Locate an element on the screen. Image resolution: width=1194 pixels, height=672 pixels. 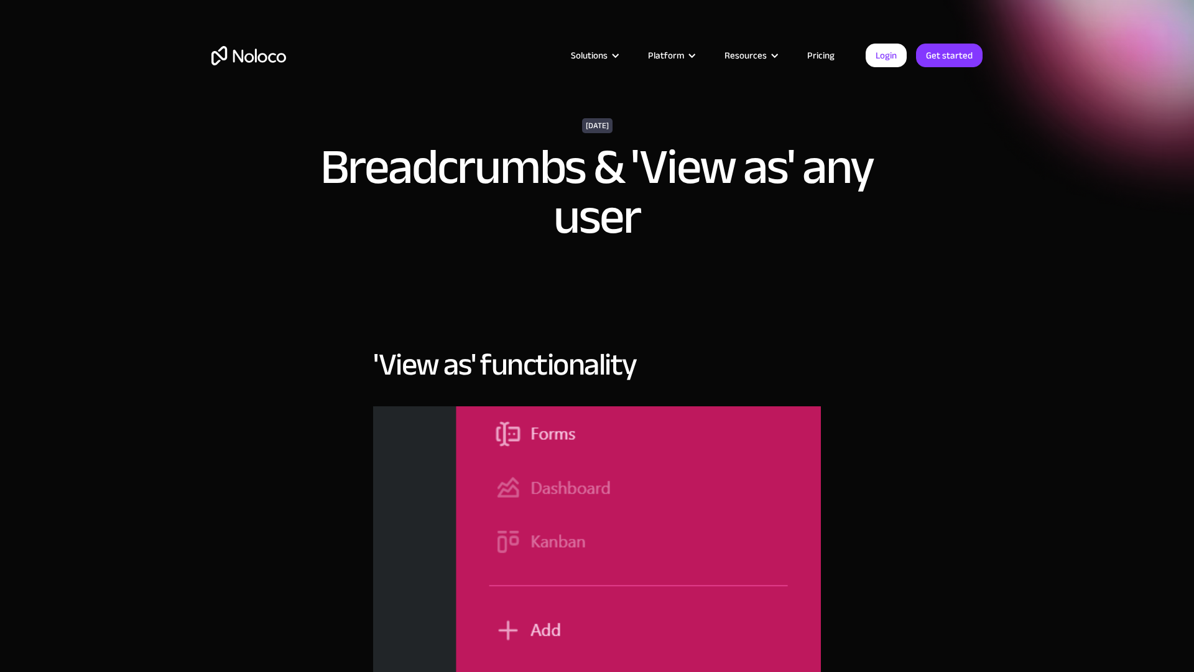
h2: 'View as' functionality is located at coordinates (505, 365).